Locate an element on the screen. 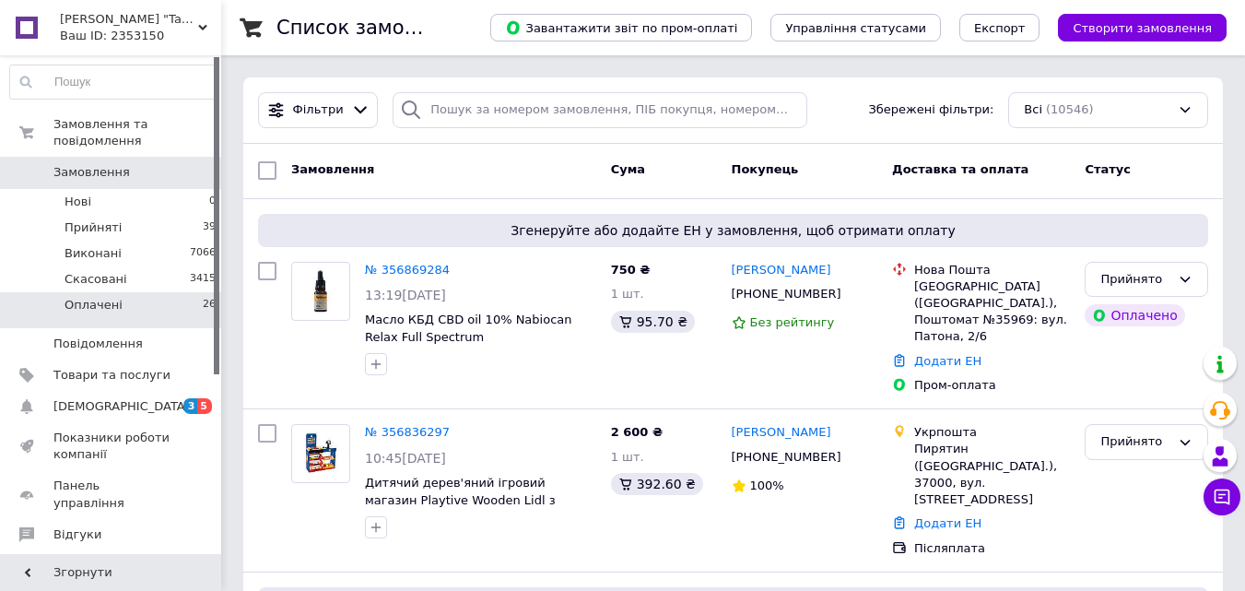 This screenshot has height=591, width=1245. h1: Список замовлень is located at coordinates (370, 28).